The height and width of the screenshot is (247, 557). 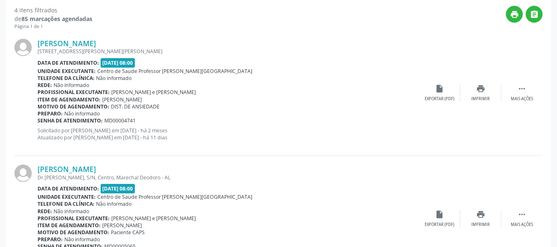 I want to click on div: de, so click(x=53, y=19).